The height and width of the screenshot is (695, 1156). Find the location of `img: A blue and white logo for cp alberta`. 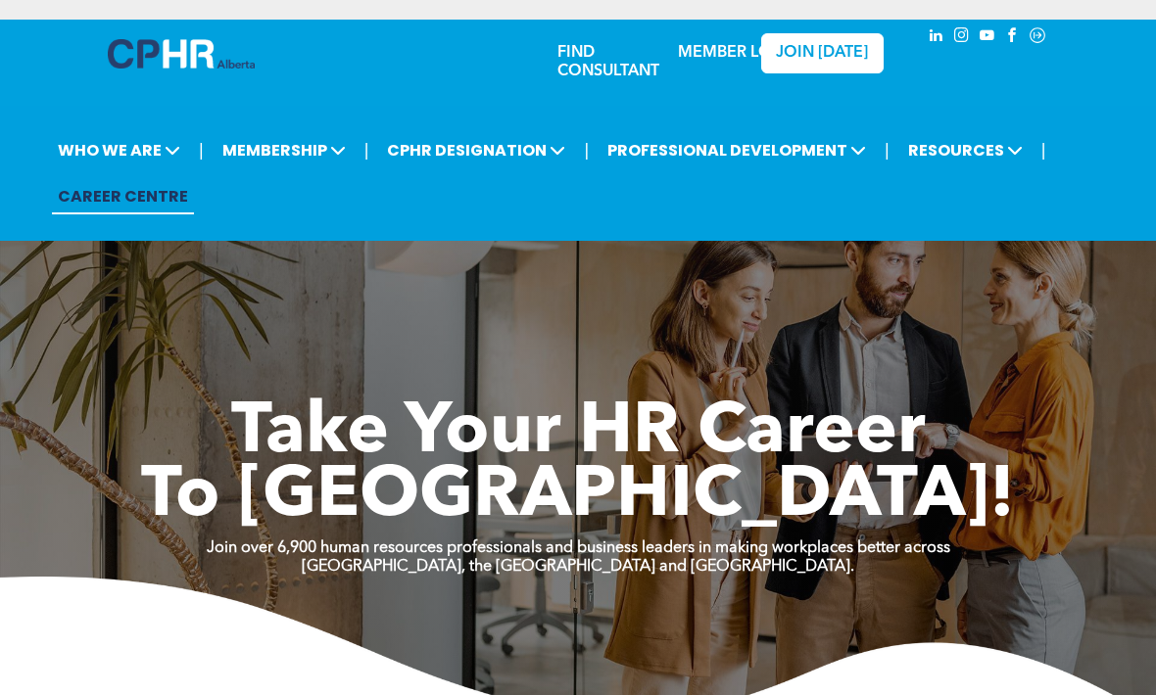

img: A blue and white logo for cp alberta is located at coordinates (181, 54).